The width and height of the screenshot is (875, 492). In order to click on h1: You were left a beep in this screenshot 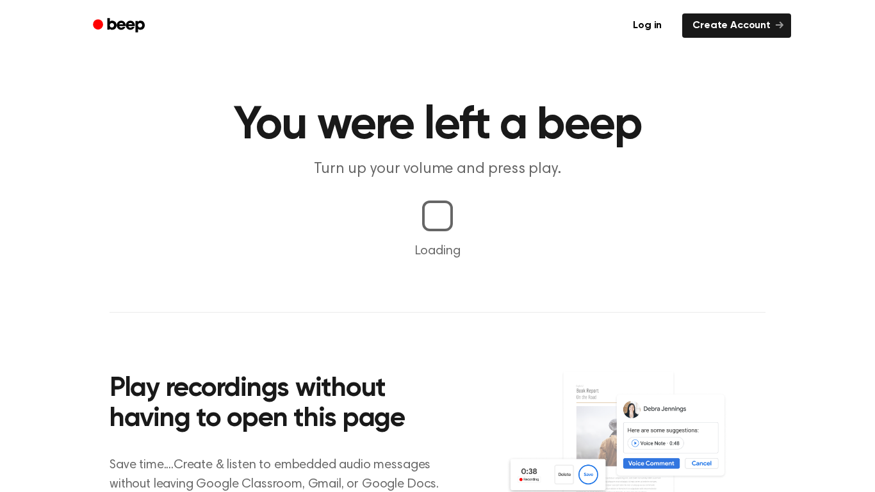, I will do `click(438, 126)`.